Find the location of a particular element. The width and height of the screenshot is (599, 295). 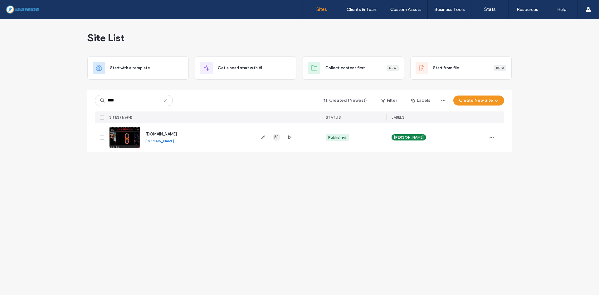

label: Sites is located at coordinates (321, 9).